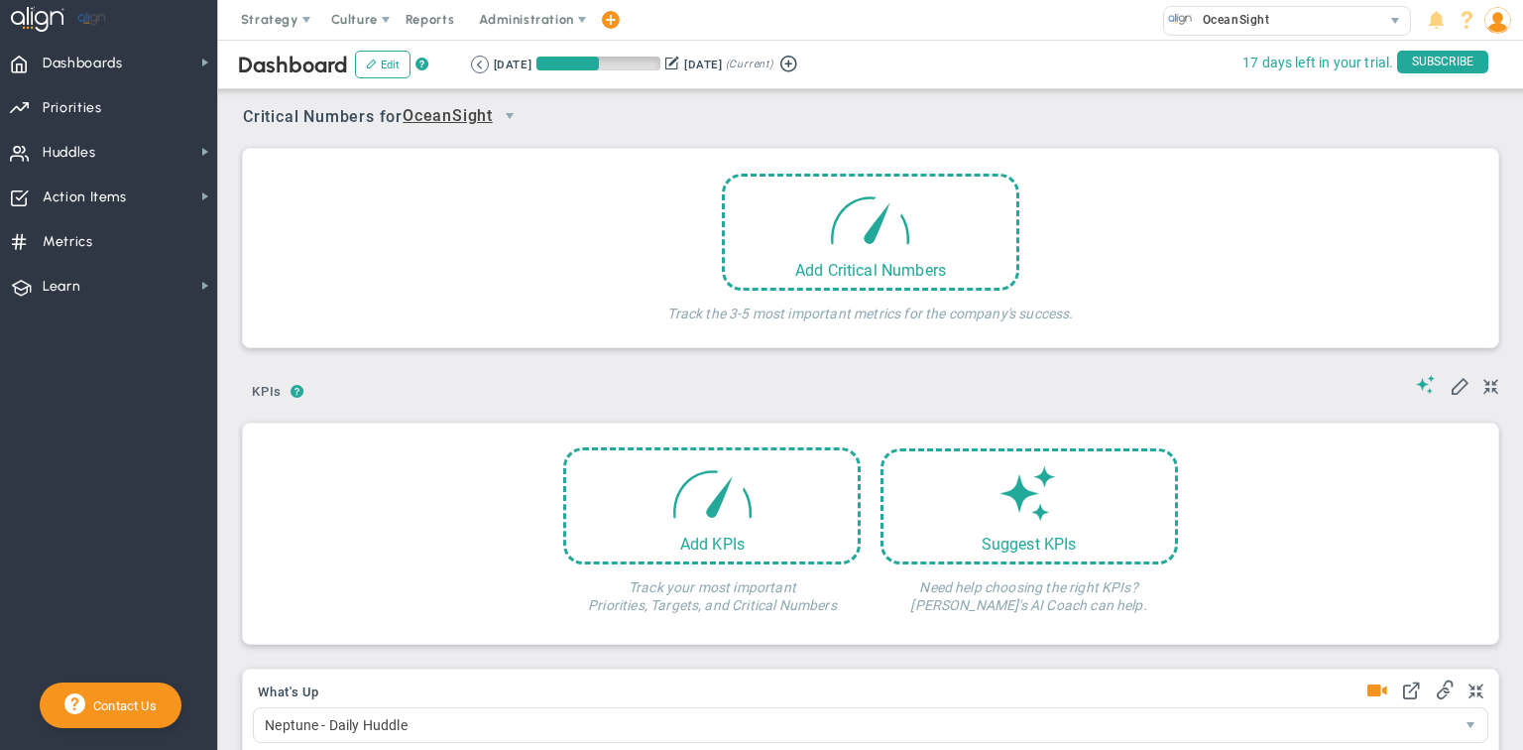 The width and height of the screenshot is (1523, 750). I want to click on span: SUBSCRIBE, so click(1443, 61).